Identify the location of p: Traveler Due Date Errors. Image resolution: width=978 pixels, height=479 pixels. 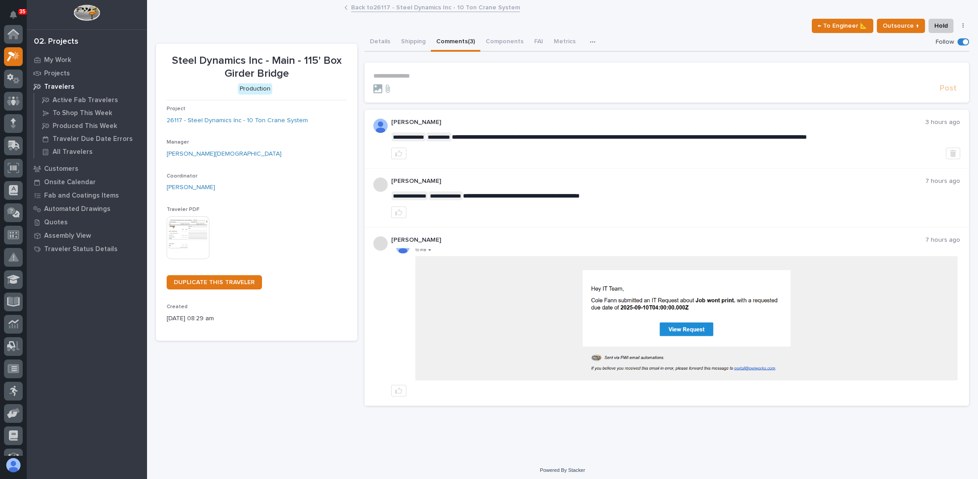
(93, 139).